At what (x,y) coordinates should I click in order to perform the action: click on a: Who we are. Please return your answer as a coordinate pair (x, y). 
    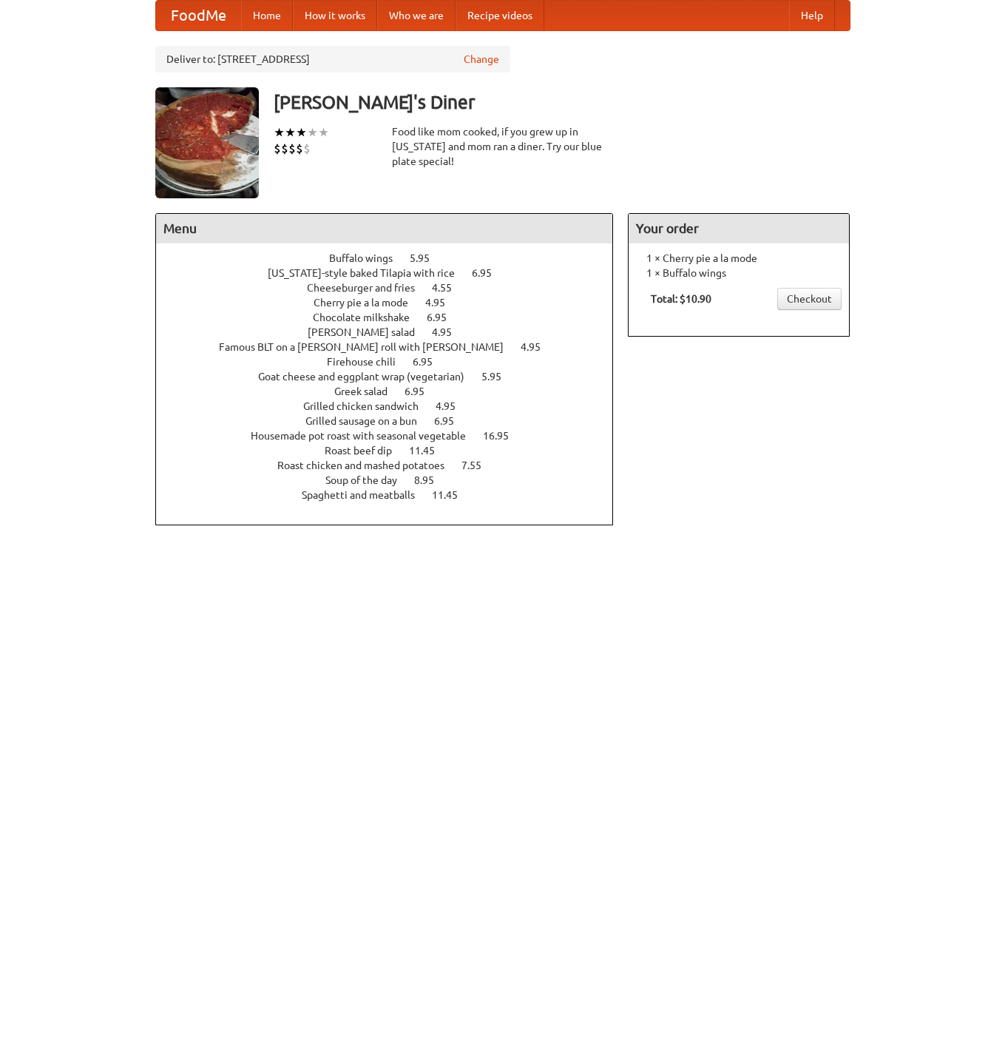
    Looking at the image, I should click on (416, 16).